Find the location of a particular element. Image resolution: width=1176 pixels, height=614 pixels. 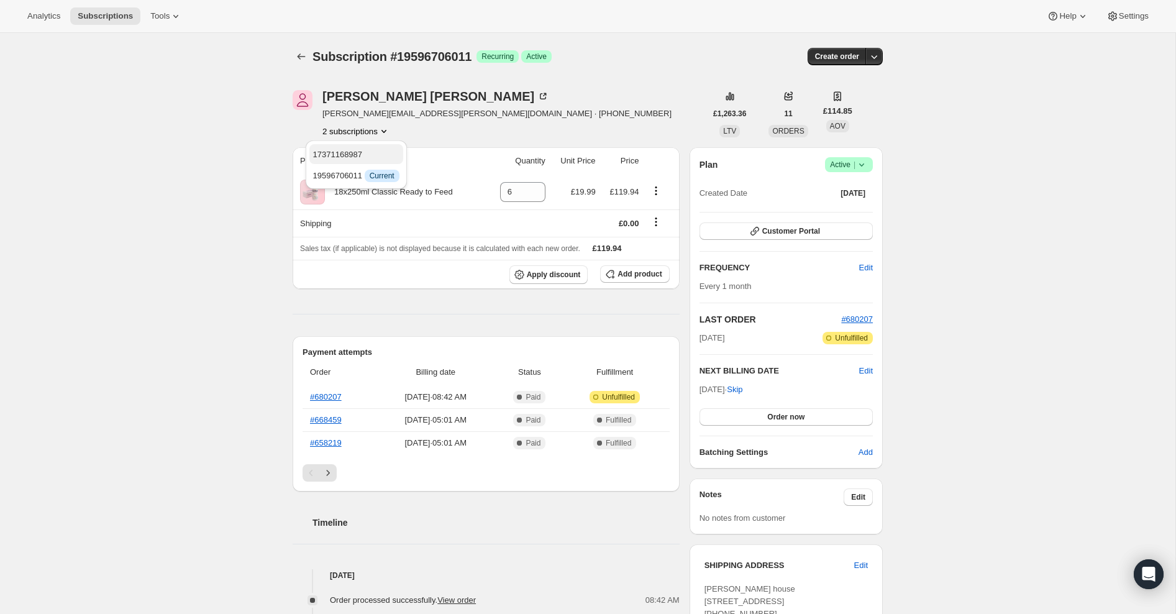

span: ORDERS is located at coordinates (788, 131).